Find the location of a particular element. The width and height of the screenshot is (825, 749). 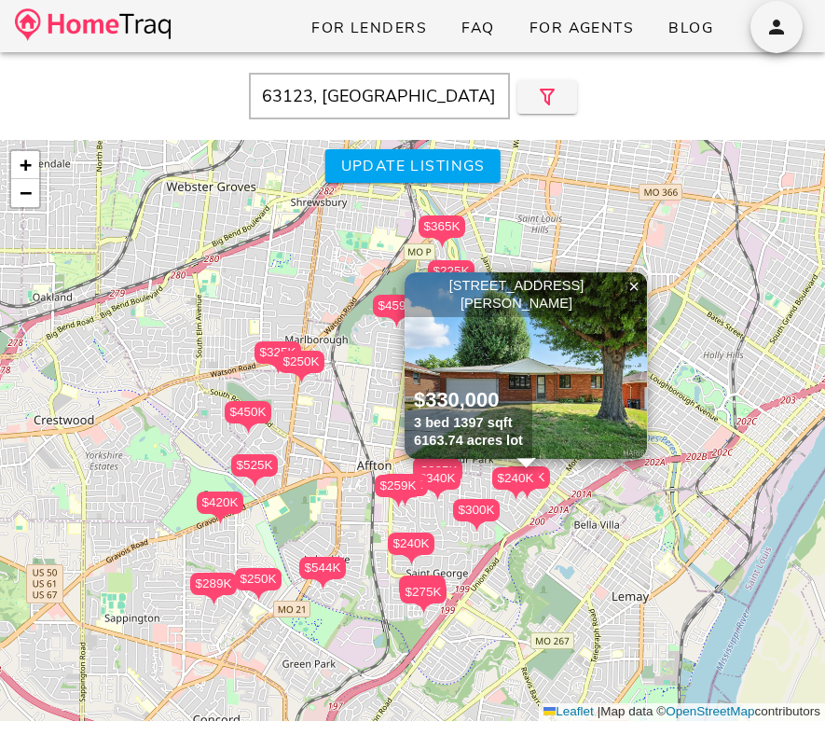

div: $330,000 is located at coordinates (468, 400).